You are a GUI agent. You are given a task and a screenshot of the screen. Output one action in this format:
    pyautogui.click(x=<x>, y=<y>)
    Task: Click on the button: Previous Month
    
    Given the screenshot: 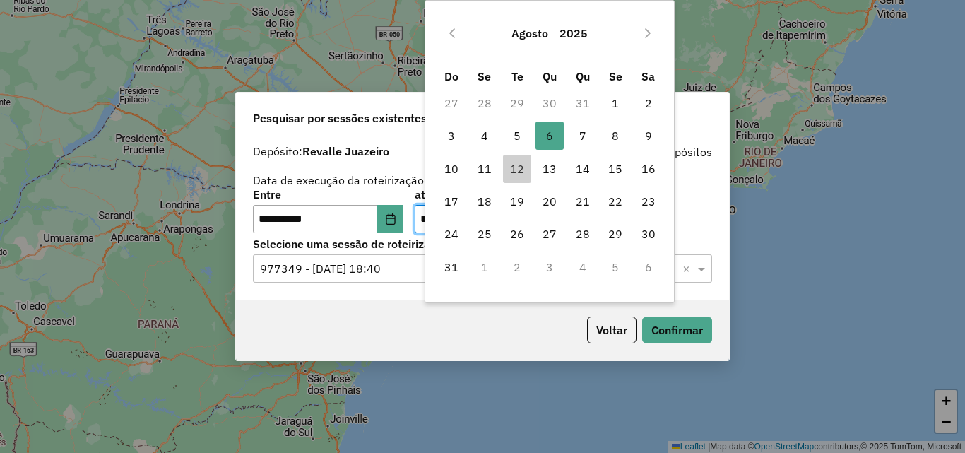 What is the action you would take?
    pyautogui.click(x=452, y=33)
    